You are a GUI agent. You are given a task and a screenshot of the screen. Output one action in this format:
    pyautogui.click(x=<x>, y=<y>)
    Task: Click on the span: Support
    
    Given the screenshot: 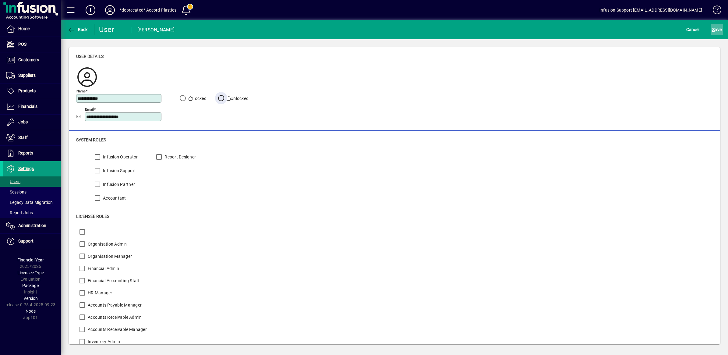 What is the action you would take?
    pyautogui.click(x=26, y=241)
    